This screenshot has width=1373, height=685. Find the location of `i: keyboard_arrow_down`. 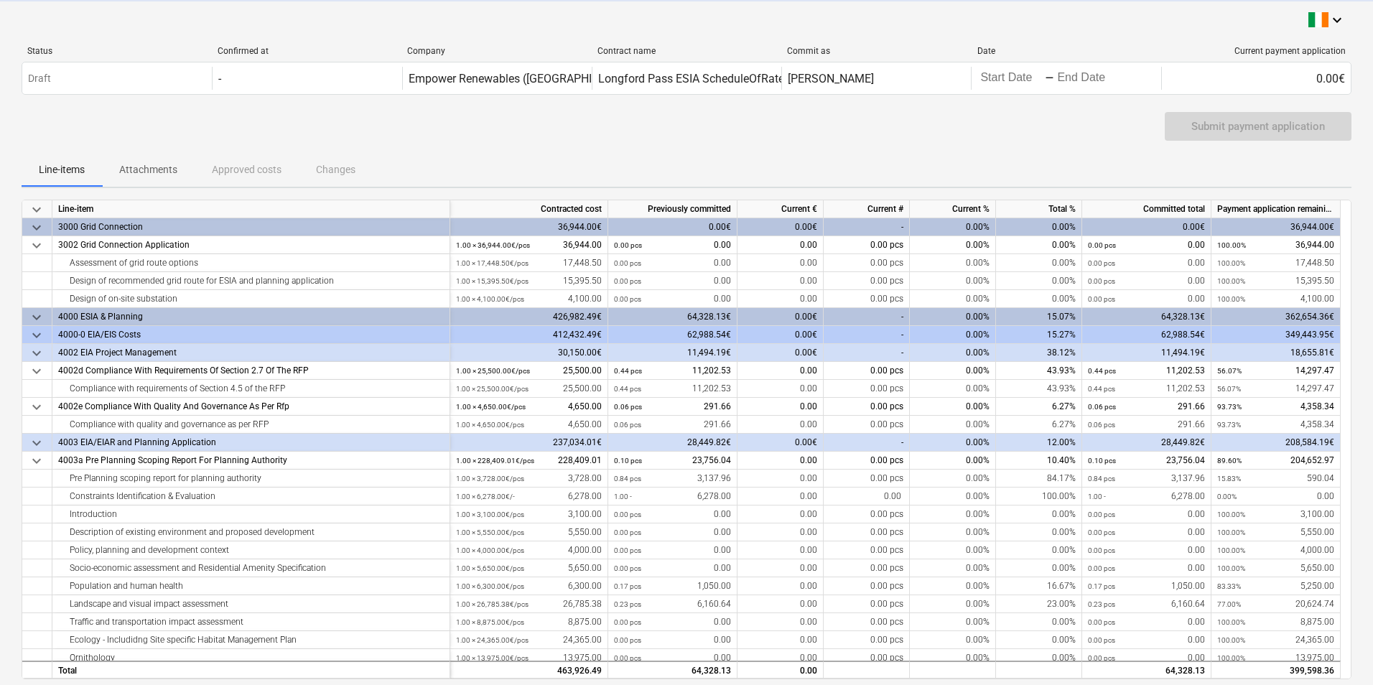

i: keyboard_arrow_down is located at coordinates (1337, 20).